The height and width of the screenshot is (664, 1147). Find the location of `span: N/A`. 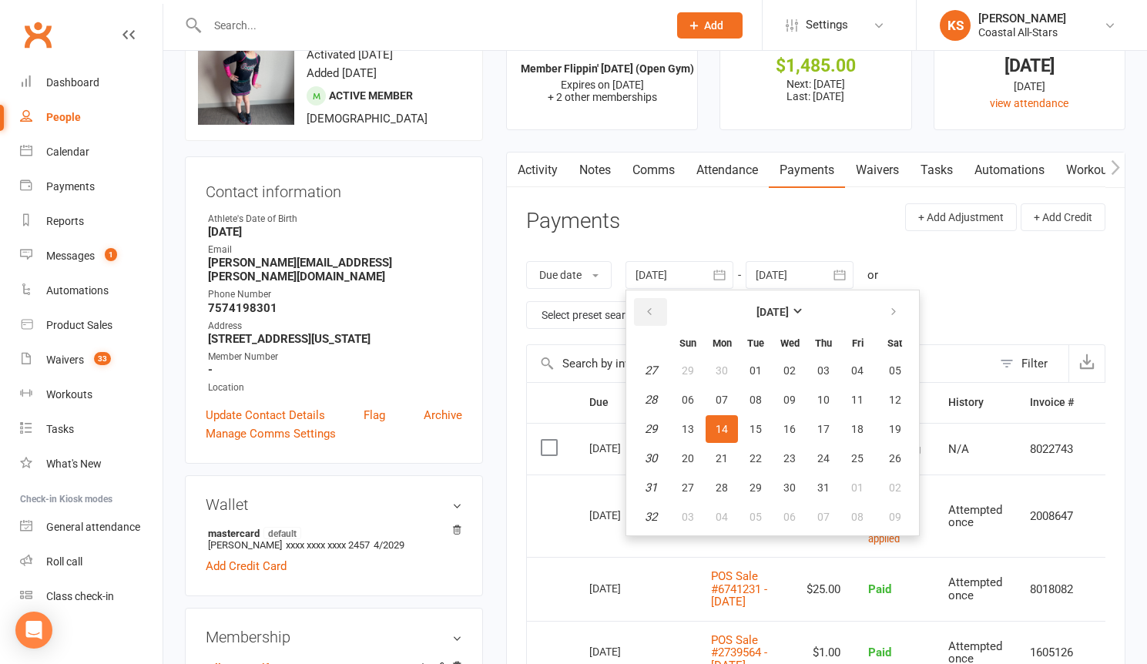

span: N/A is located at coordinates (958, 449).